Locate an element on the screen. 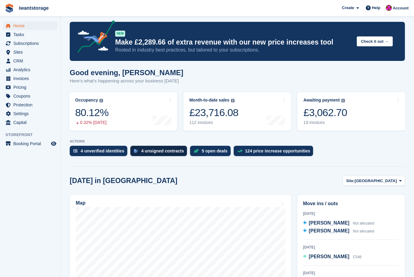  span: Booking Portal is located at coordinates (32, 144).